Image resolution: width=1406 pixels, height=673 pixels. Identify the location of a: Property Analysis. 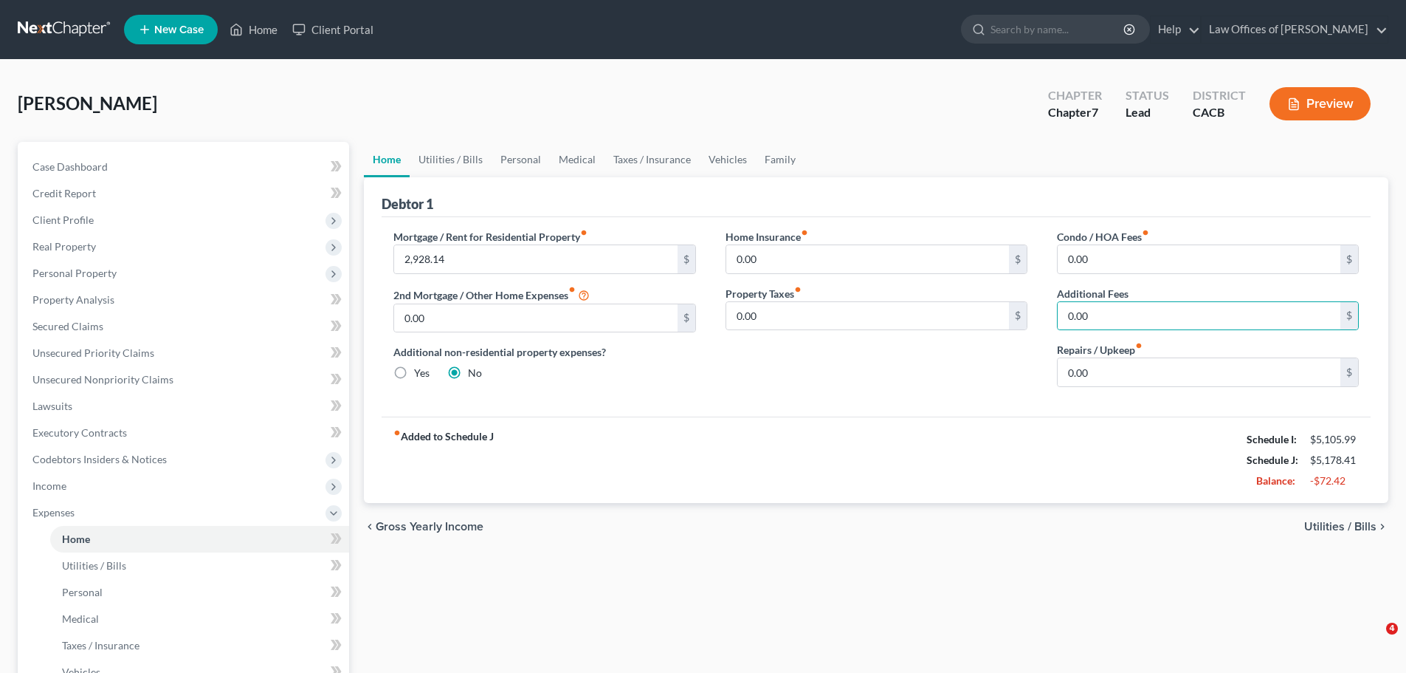
(185, 300).